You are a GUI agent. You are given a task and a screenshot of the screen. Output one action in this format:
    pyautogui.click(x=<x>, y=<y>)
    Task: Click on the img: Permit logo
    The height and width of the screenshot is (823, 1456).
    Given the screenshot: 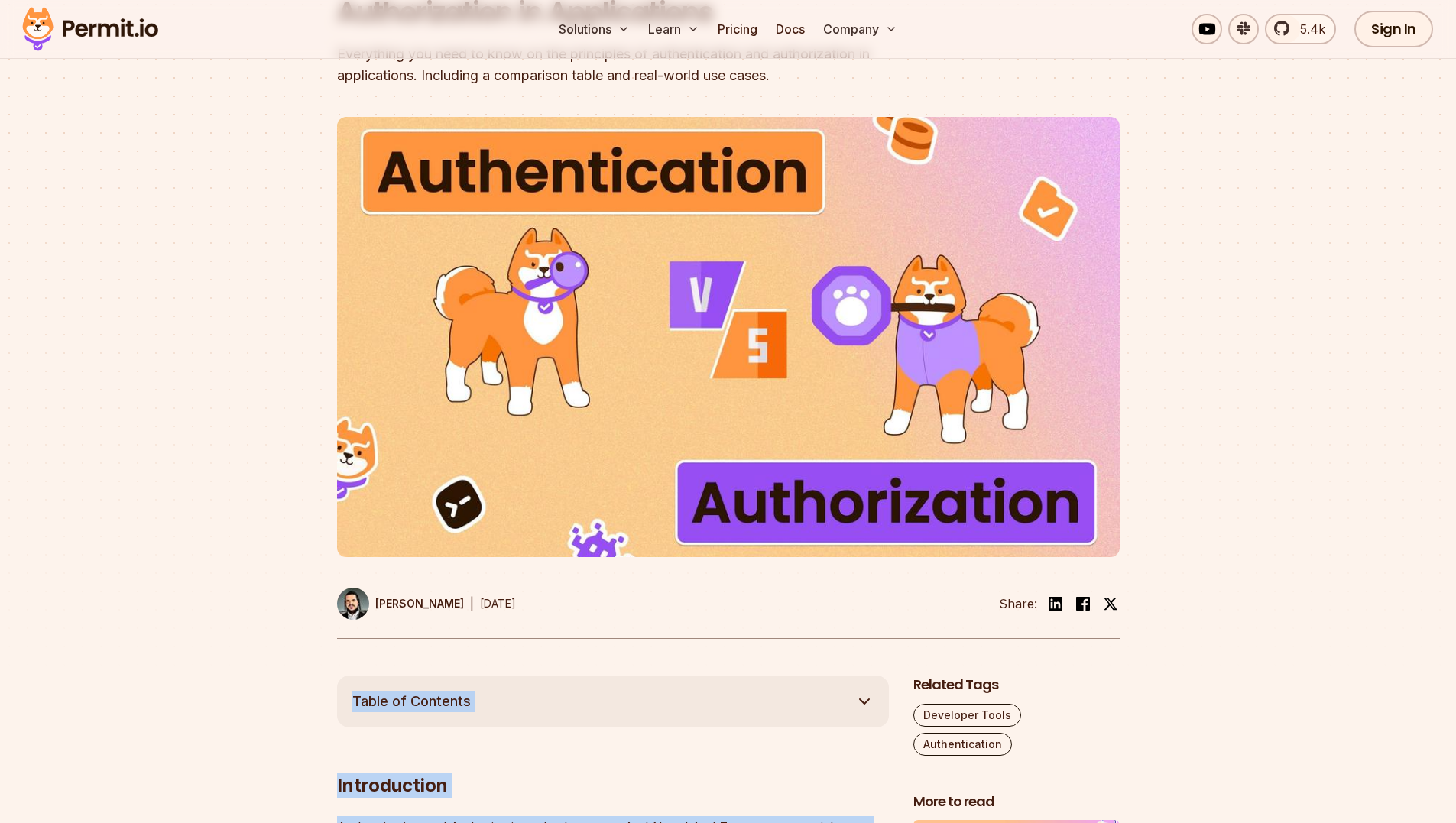 What is the action you would take?
    pyautogui.click(x=90, y=29)
    